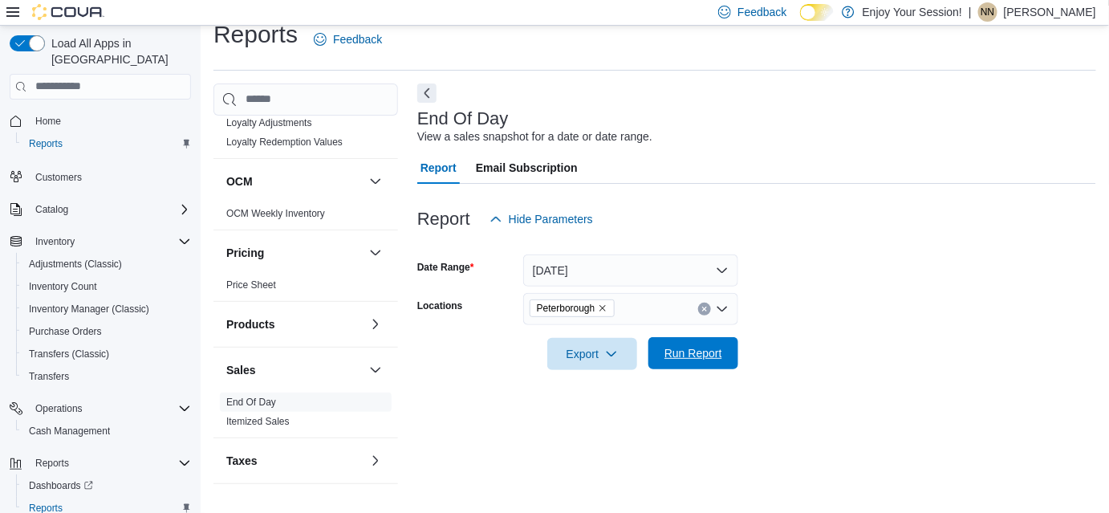  I want to click on h3: End Of Day, so click(463, 119).